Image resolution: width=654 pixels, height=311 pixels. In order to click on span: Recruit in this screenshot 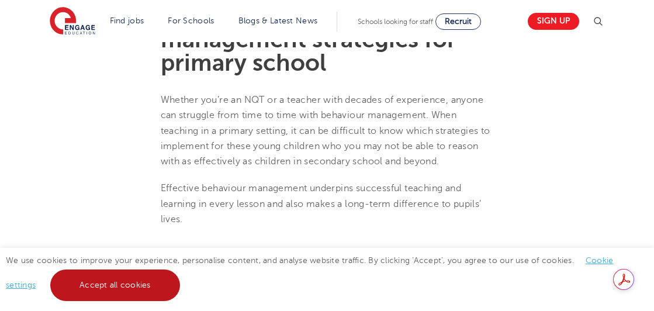, I will do `click(458, 21)`.